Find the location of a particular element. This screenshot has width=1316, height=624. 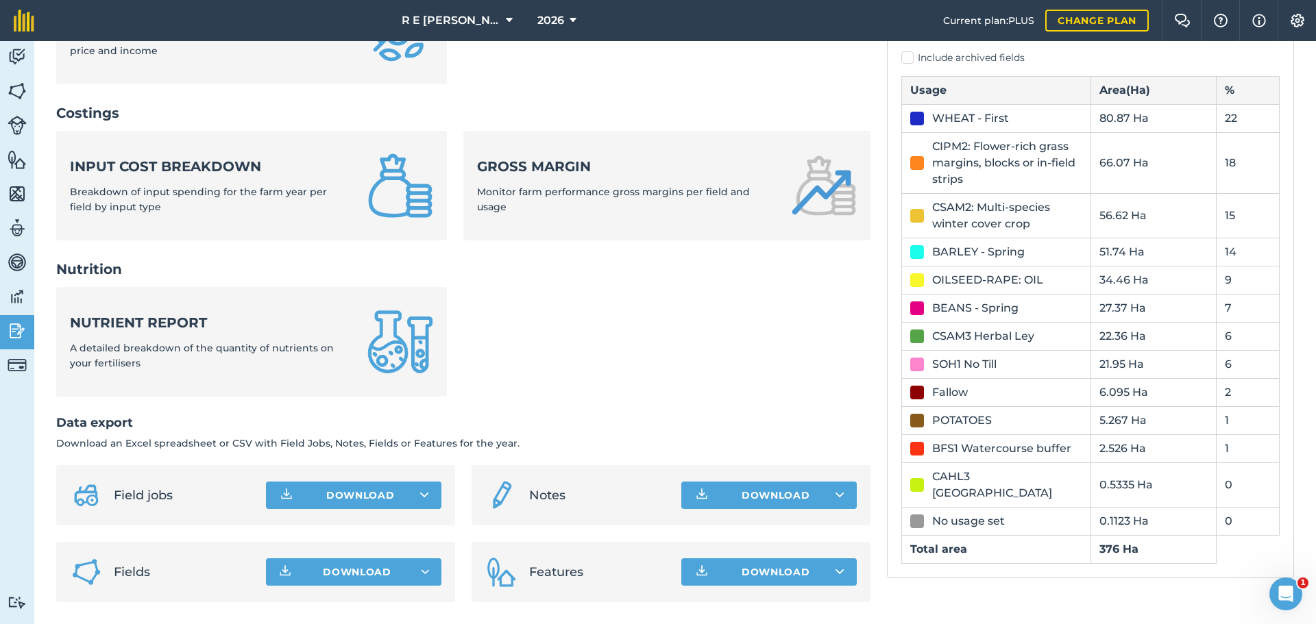

span: 2026 is located at coordinates (550, 21).